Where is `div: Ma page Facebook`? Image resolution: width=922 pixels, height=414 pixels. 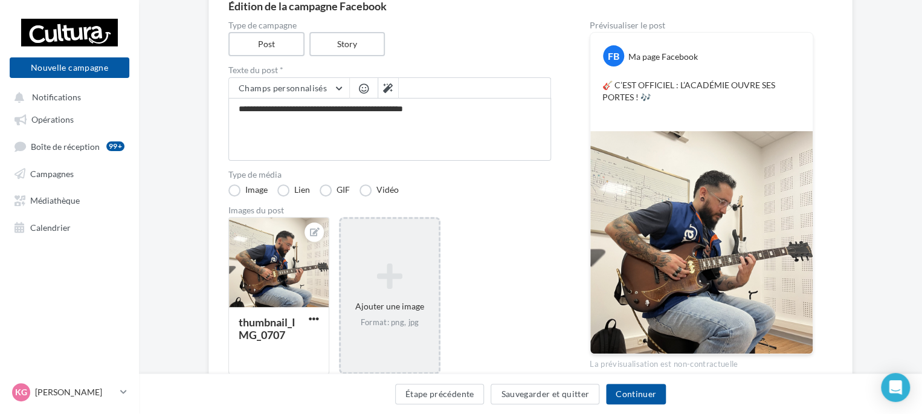 div: Ma page Facebook is located at coordinates (663, 57).